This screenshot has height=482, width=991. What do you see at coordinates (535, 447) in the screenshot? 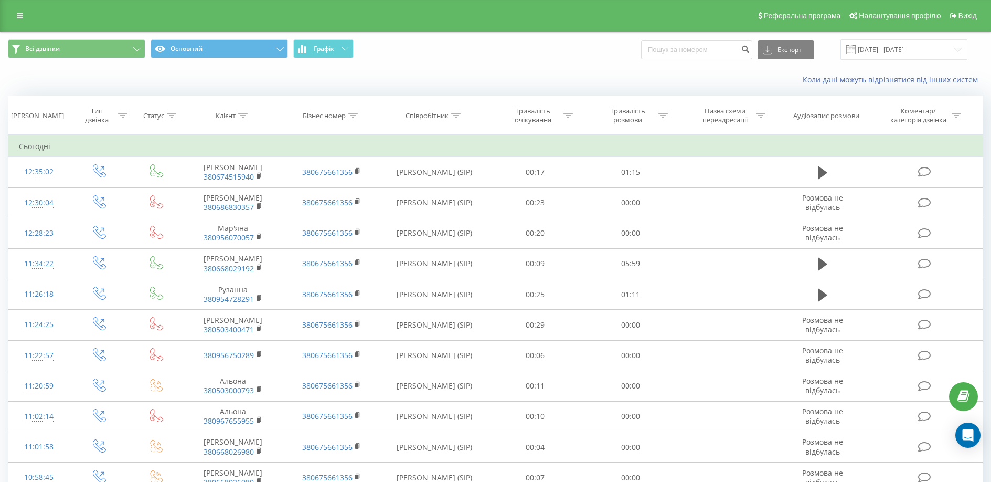
I see `td: 00:04` at bounding box center [535, 447].